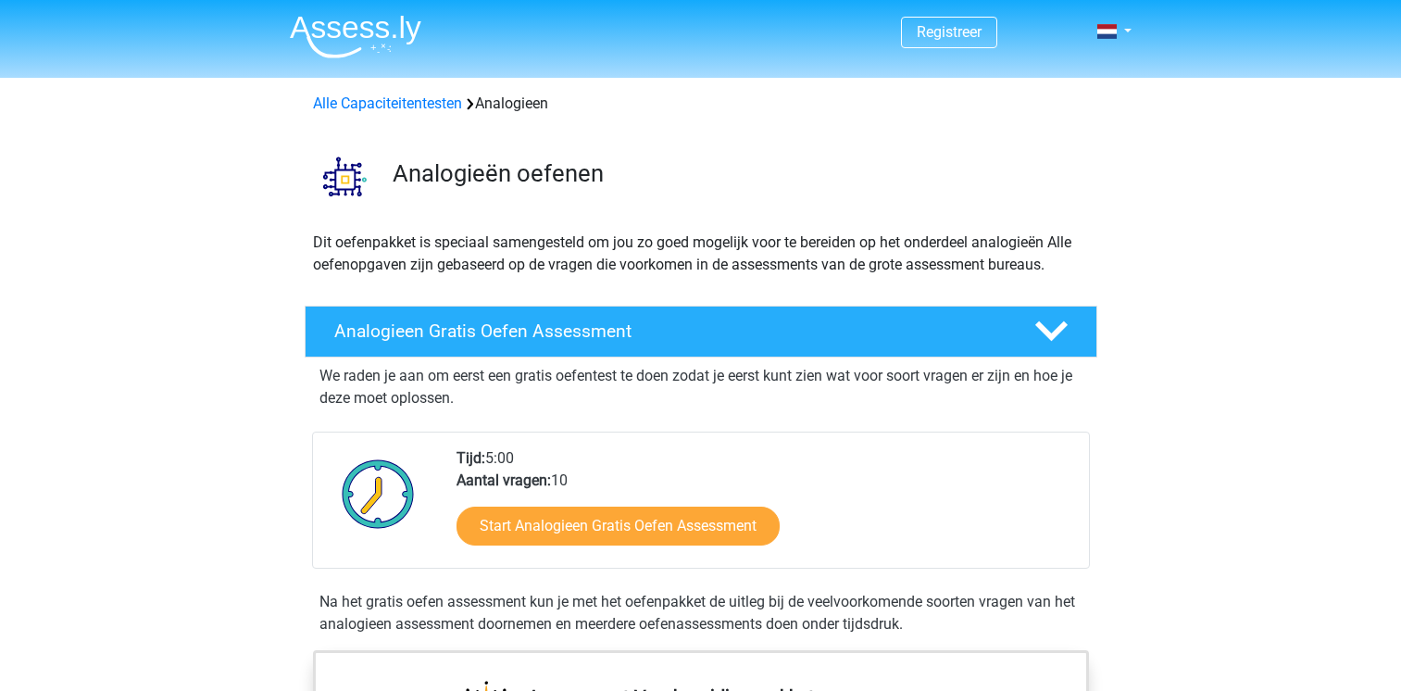 The height and width of the screenshot is (691, 1401). Describe the element at coordinates (701, 332) in the screenshot. I see `a: Analogieen Gratis Oefen Assessment` at that location.